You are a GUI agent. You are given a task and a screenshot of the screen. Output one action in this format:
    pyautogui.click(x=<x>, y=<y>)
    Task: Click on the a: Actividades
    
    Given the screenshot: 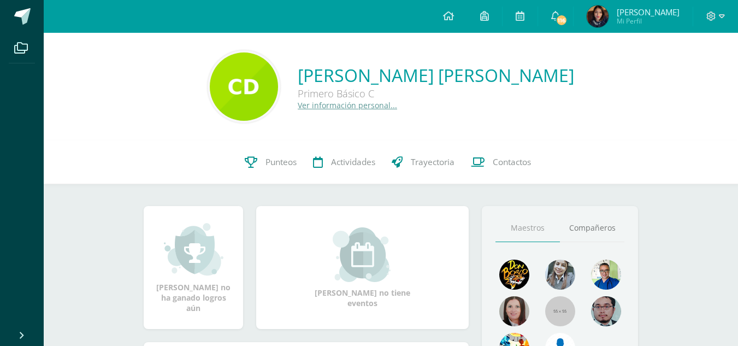 What is the action you would take?
    pyautogui.click(x=344, y=162)
    